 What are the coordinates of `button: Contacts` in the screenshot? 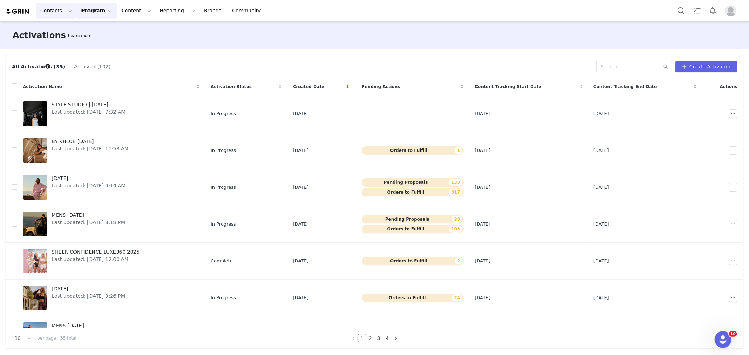 It's located at (56, 11).